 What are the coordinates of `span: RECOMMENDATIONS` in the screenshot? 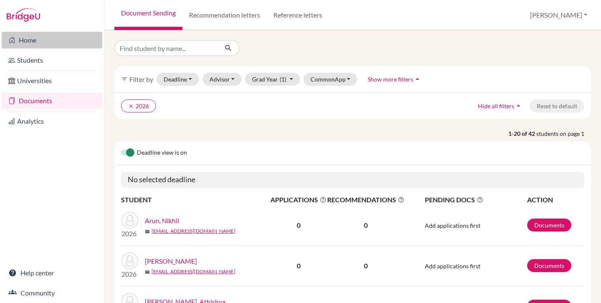 It's located at (366, 200).